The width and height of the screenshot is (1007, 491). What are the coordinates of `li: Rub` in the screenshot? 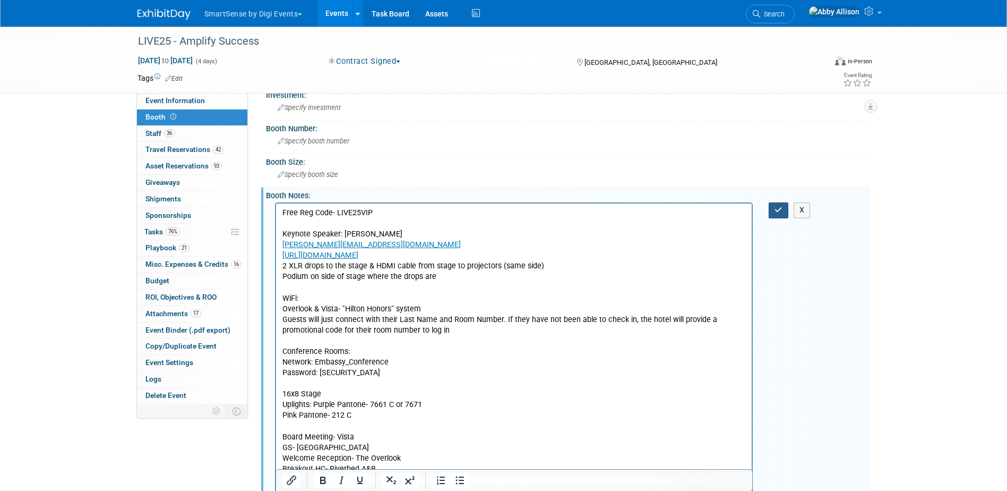 It's located at (249, 372).